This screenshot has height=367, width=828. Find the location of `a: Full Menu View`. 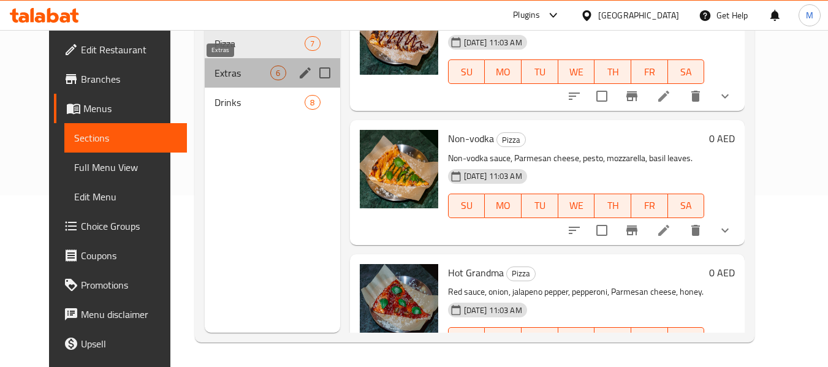

a: Full Menu View is located at coordinates (126, 167).